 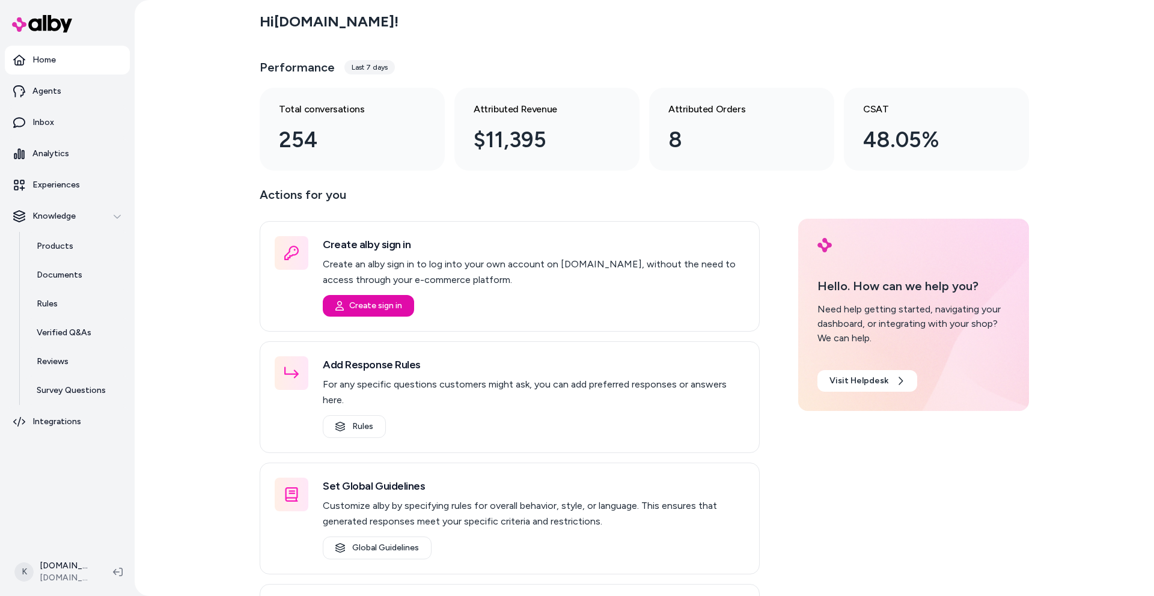 What do you see at coordinates (927, 109) in the screenshot?
I see `h3: CSAT` at bounding box center [927, 109].